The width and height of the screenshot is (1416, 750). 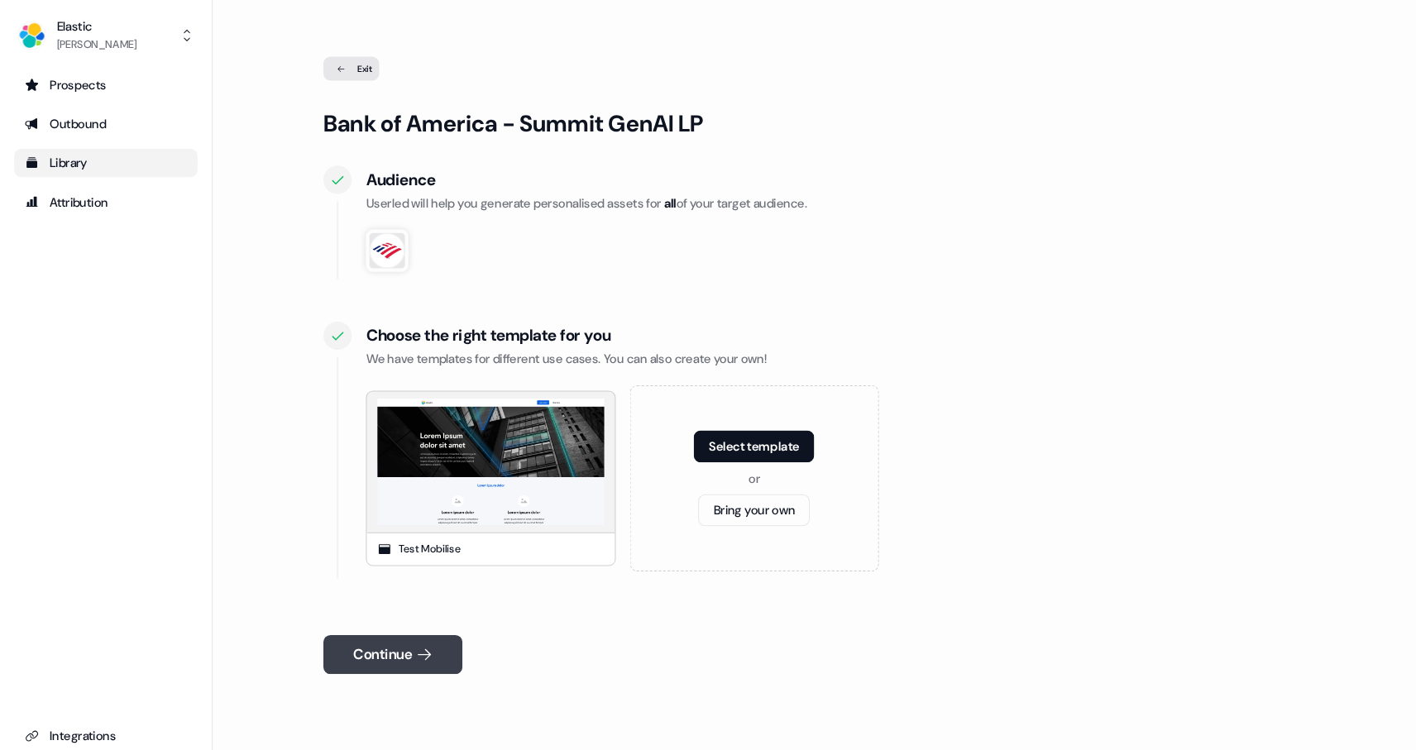 I want to click on div: Audience, so click(x=826, y=168).